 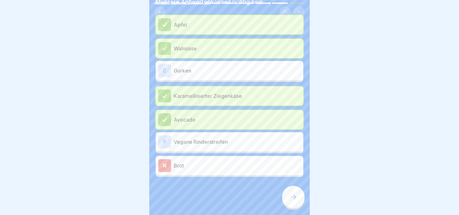 I want to click on p: Avocado, so click(x=237, y=120).